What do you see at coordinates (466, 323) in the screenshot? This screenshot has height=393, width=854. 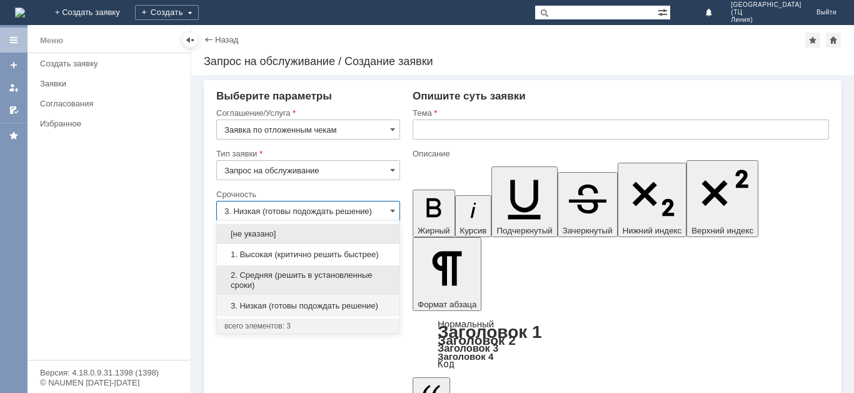 I see `a: Нормальный` at bounding box center [466, 323].